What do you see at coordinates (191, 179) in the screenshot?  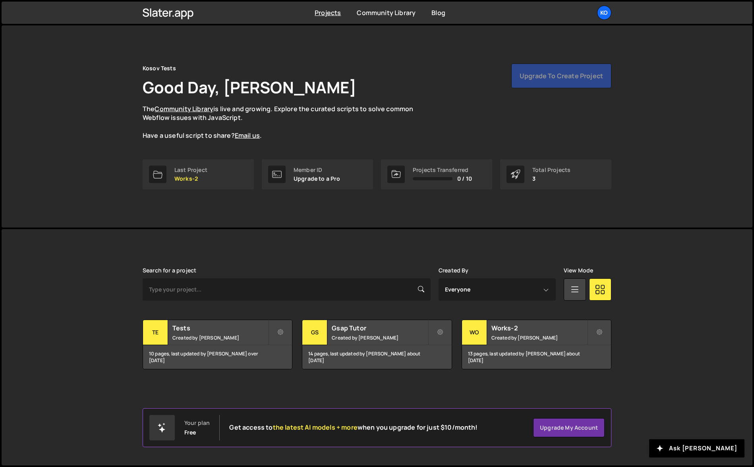 I see `p: Works-2` at bounding box center [191, 179].